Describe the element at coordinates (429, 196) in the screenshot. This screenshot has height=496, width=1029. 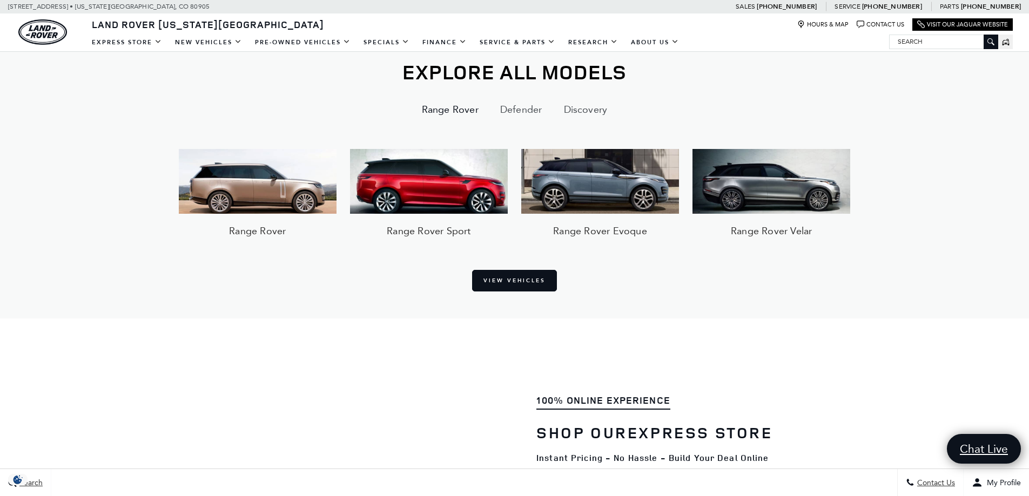
I see `a: Range Rover Sport` at that location.